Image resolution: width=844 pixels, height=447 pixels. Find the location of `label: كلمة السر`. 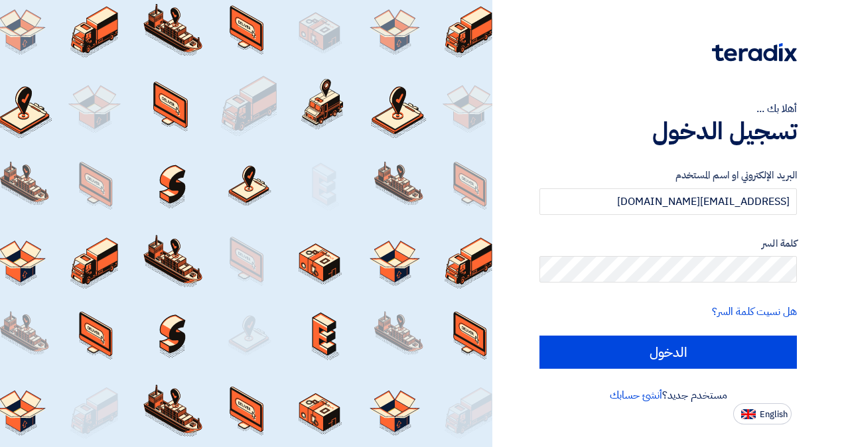

label: كلمة السر is located at coordinates (668, 243).